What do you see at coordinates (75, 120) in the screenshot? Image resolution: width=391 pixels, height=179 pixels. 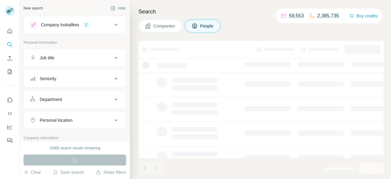 I see `button: Personal location` at bounding box center [75, 120].